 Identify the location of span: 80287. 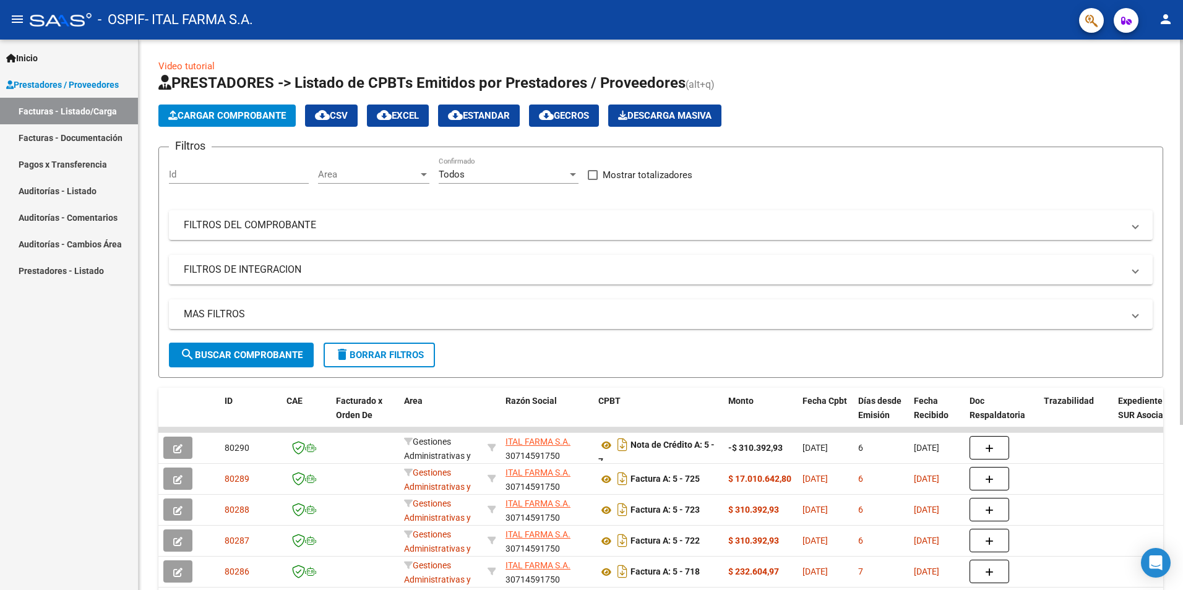
(237, 541).